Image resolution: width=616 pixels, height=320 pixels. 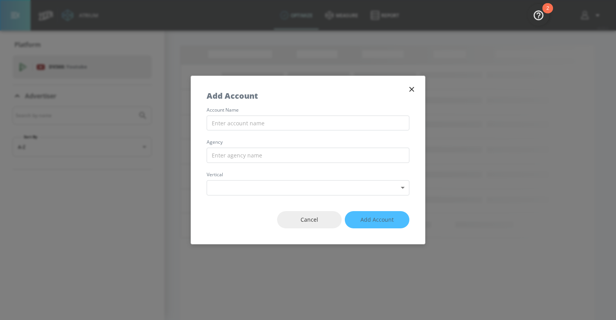 What do you see at coordinates (308, 174) in the screenshot?
I see `label: vertical` at bounding box center [308, 174].